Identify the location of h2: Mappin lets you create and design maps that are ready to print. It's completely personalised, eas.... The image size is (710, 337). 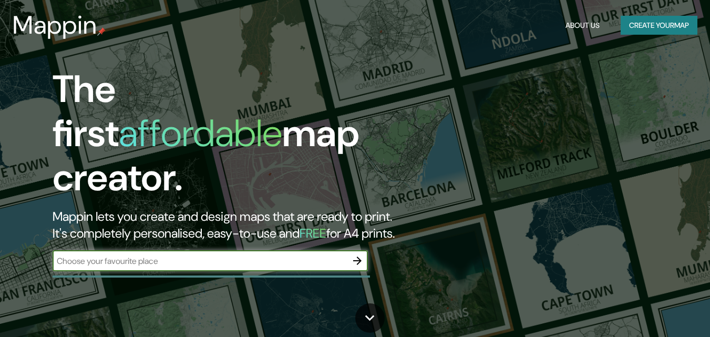
(230, 225).